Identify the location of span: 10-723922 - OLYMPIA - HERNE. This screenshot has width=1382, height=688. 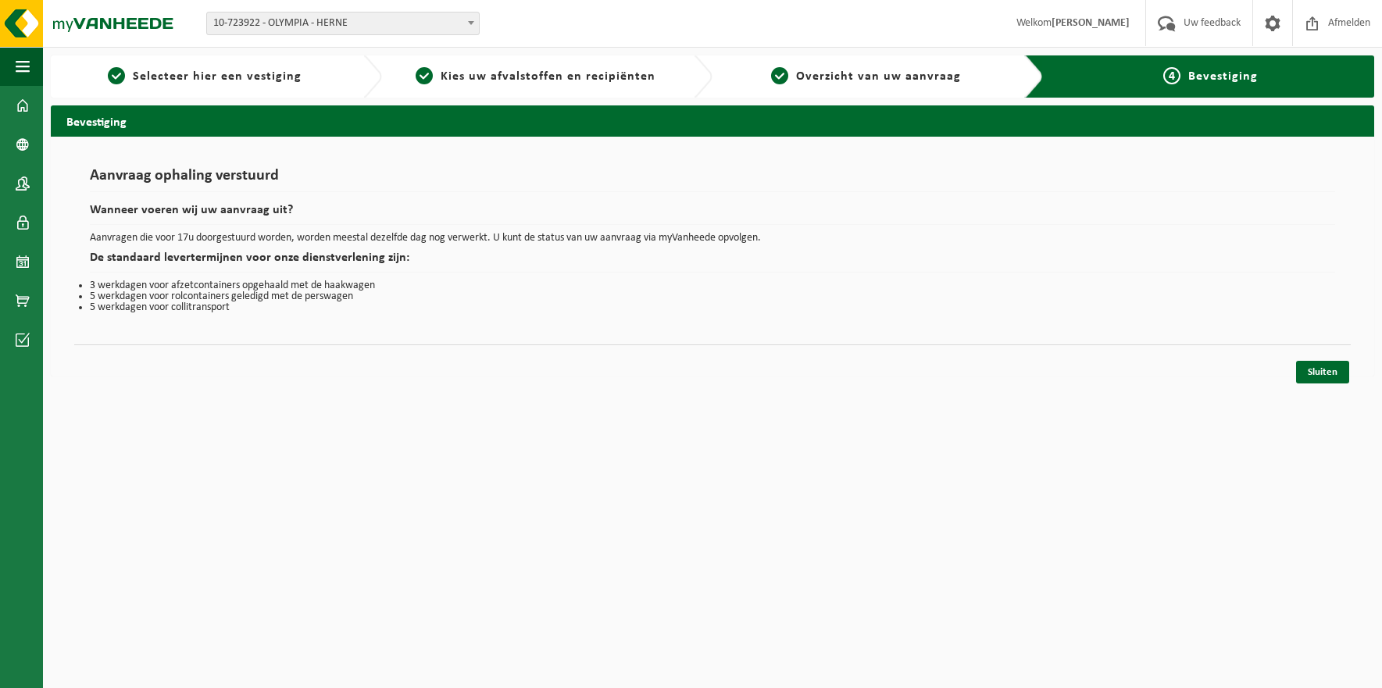
(343, 23).